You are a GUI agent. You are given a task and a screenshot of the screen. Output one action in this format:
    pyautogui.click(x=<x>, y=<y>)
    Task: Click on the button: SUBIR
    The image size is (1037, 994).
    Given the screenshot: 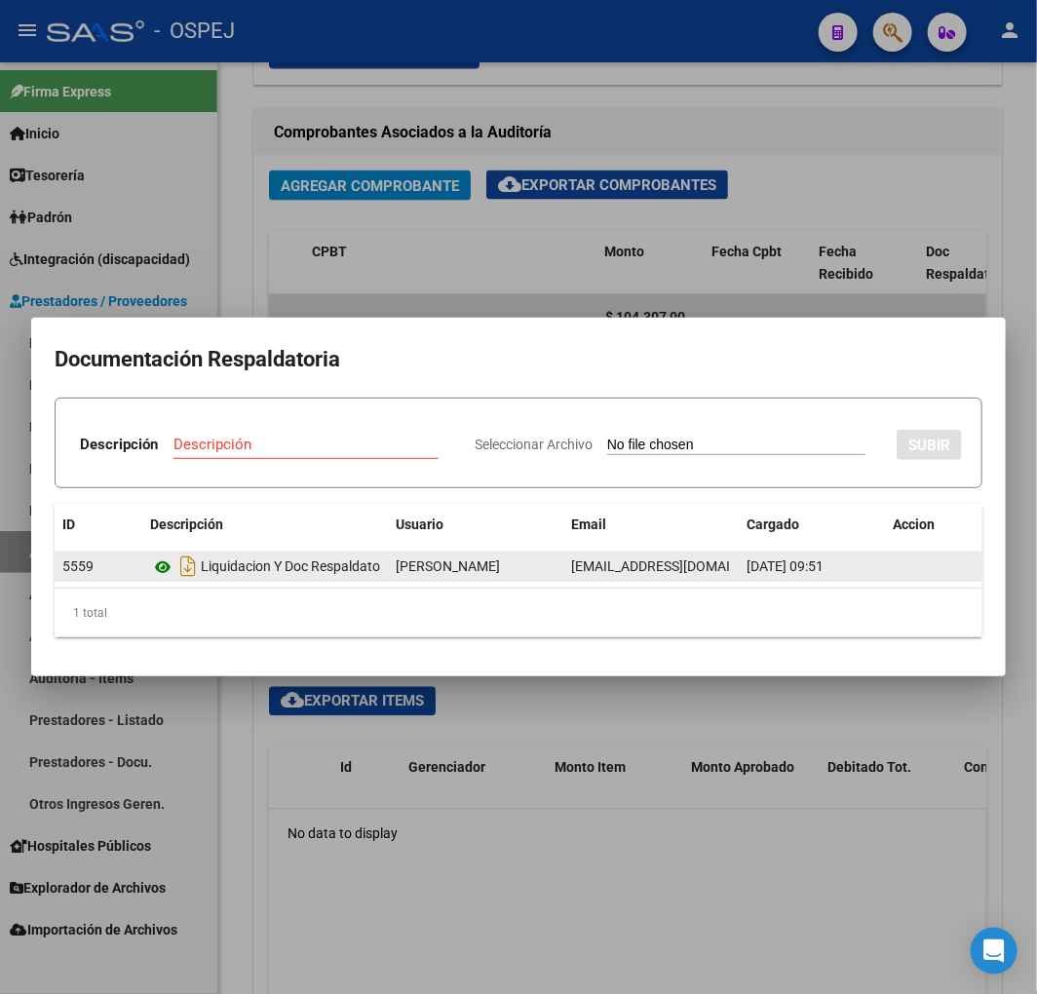 What is the action you would take?
    pyautogui.click(x=928, y=444)
    